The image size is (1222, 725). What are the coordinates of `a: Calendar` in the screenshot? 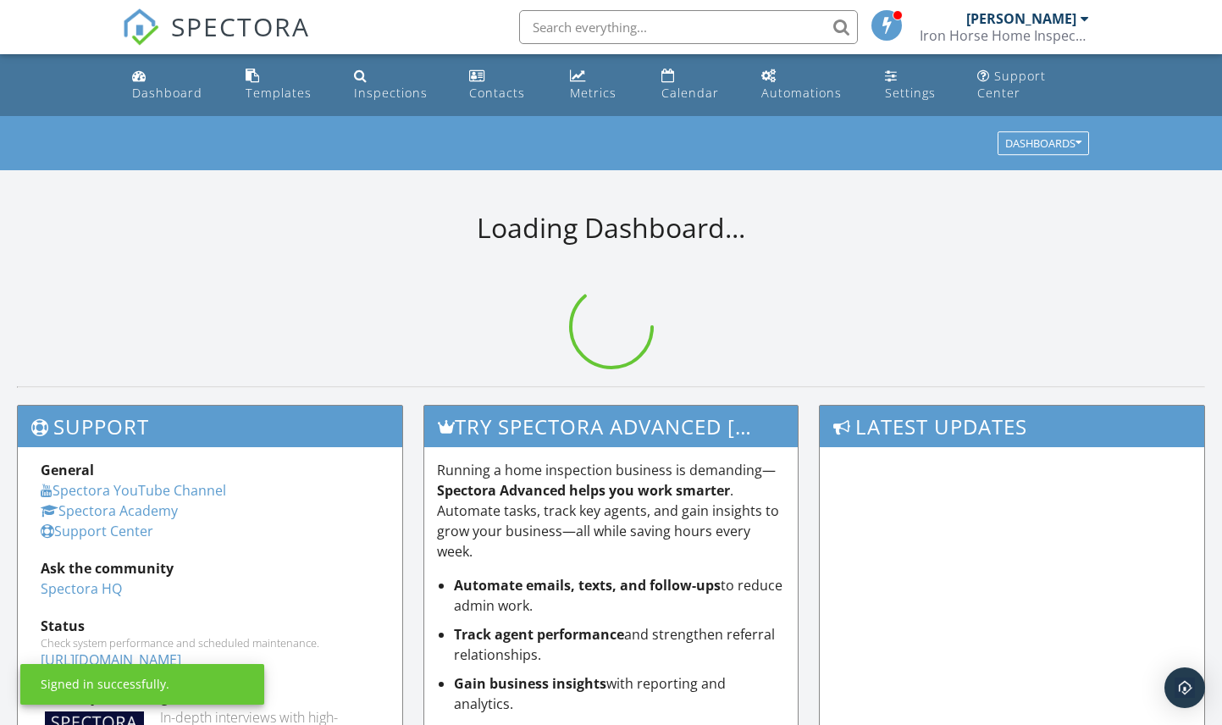 It's located at (698, 85).